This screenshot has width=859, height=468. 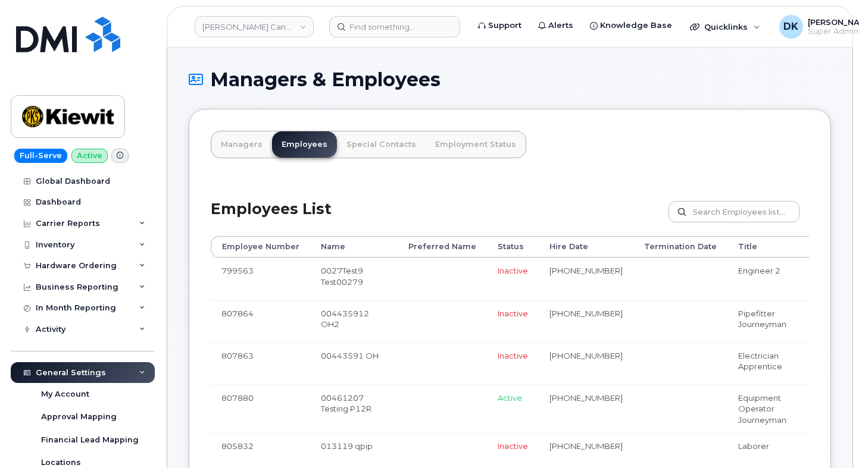 I want to click on th: Title, so click(x=771, y=247).